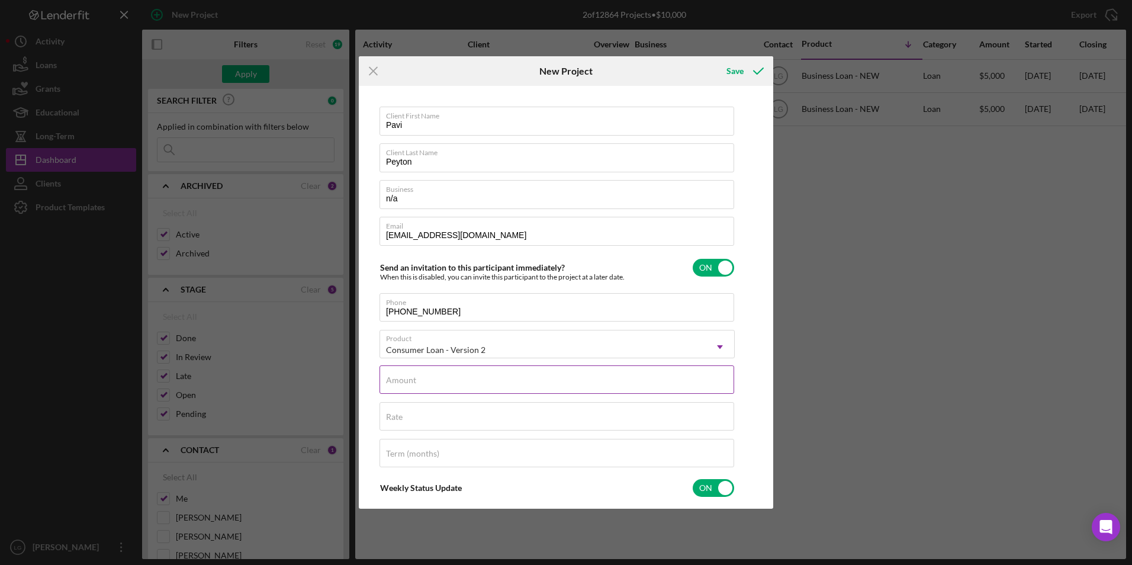  What do you see at coordinates (560, 187) in the screenshot?
I see `label: Business` at bounding box center [560, 187].